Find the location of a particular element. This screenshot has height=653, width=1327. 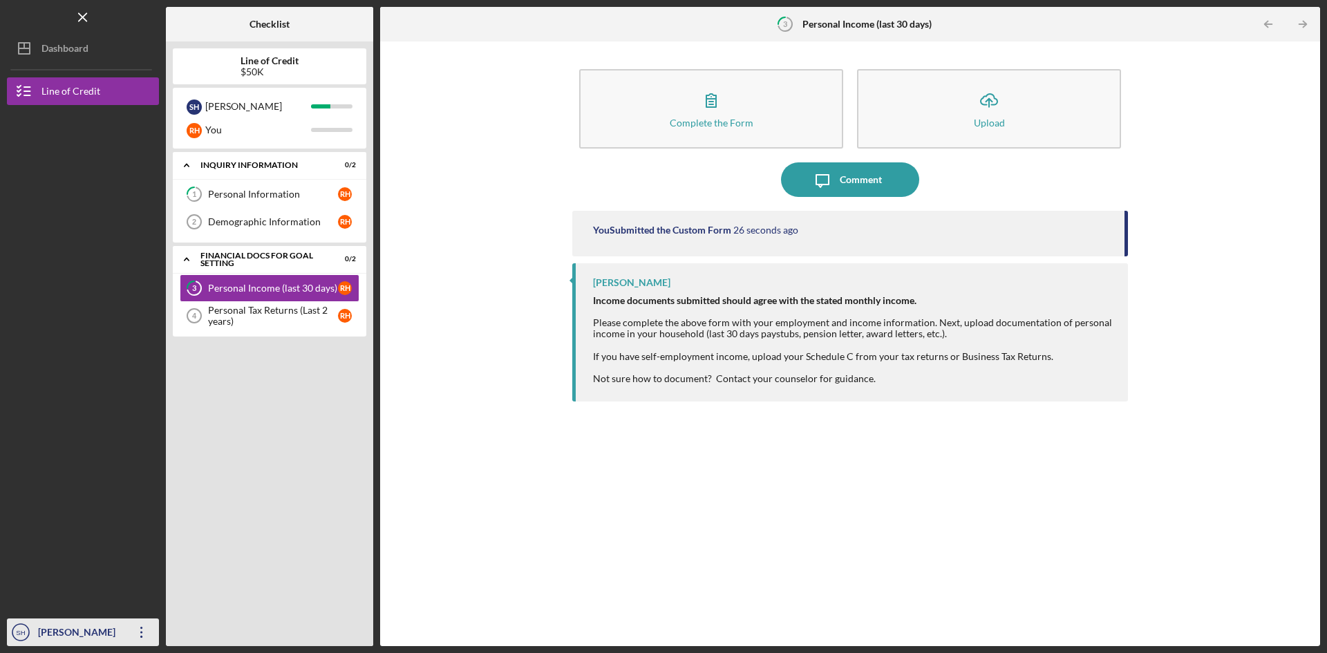

button: Upload is located at coordinates (989, 109).